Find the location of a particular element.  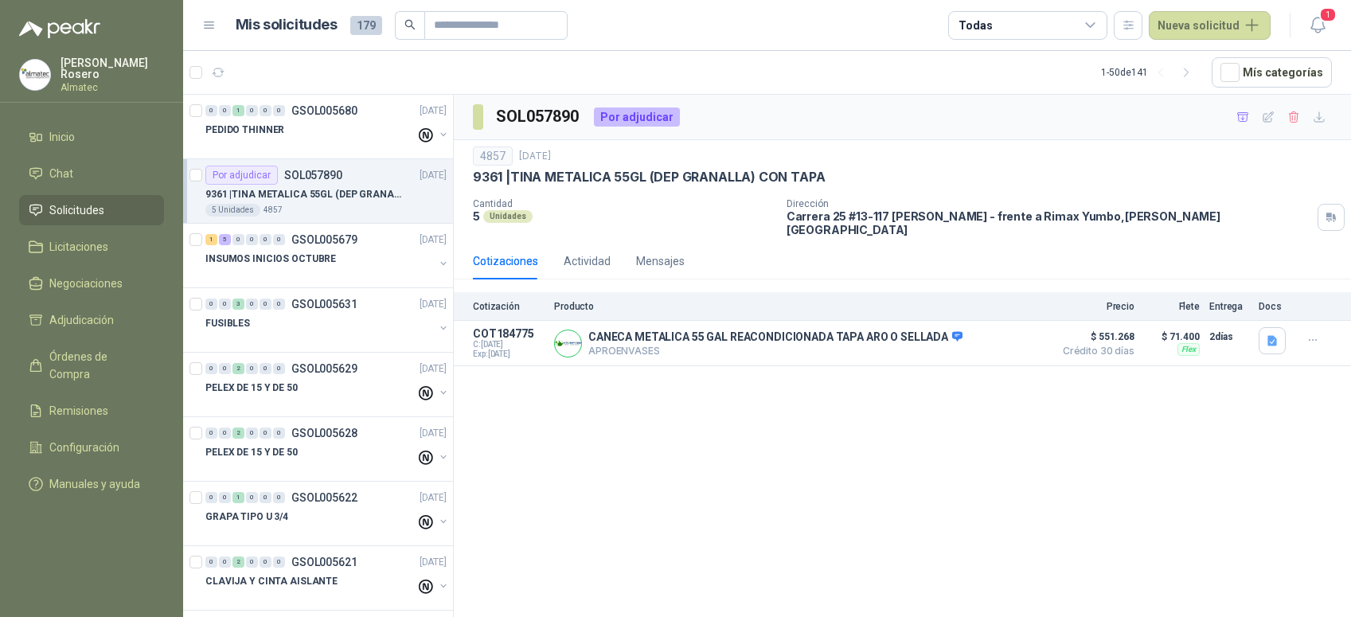

p: Cotización is located at coordinates (509, 306).